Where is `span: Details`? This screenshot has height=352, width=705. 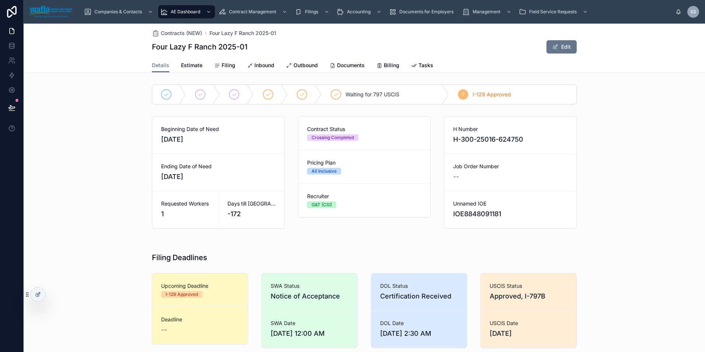 span: Details is located at coordinates (160, 65).